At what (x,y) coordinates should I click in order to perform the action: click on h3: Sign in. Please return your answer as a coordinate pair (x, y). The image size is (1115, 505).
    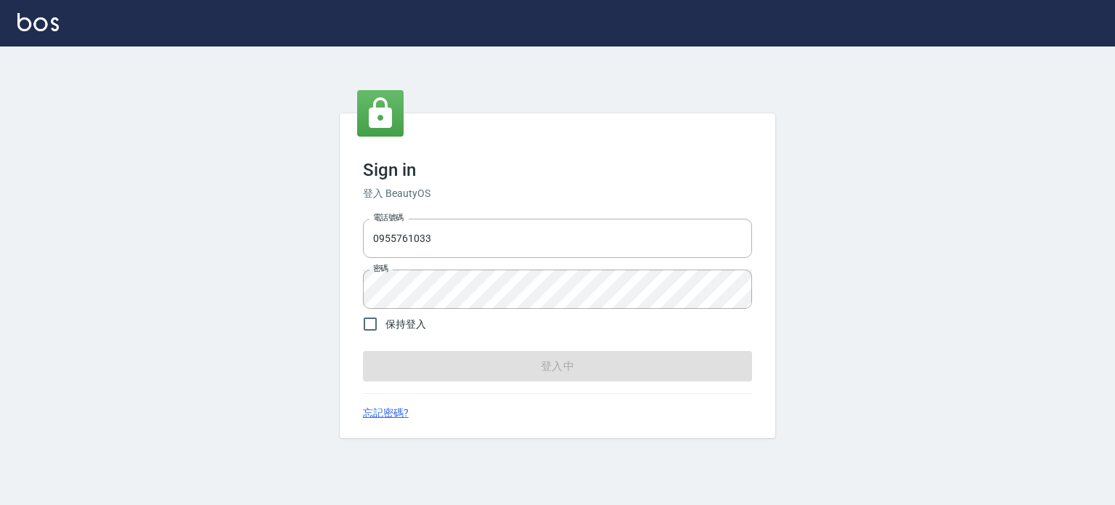
    Looking at the image, I should click on (557, 170).